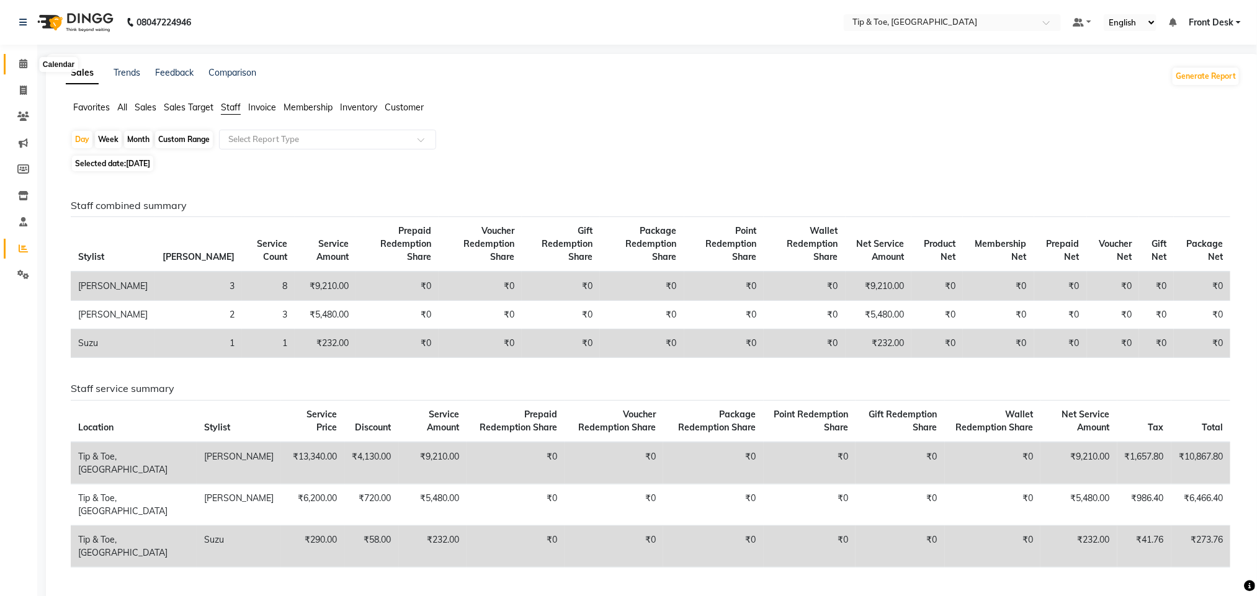 The height and width of the screenshot is (596, 1257). Describe the element at coordinates (567, 244) in the screenshot. I see `span: Gift Redemption Share` at that location.